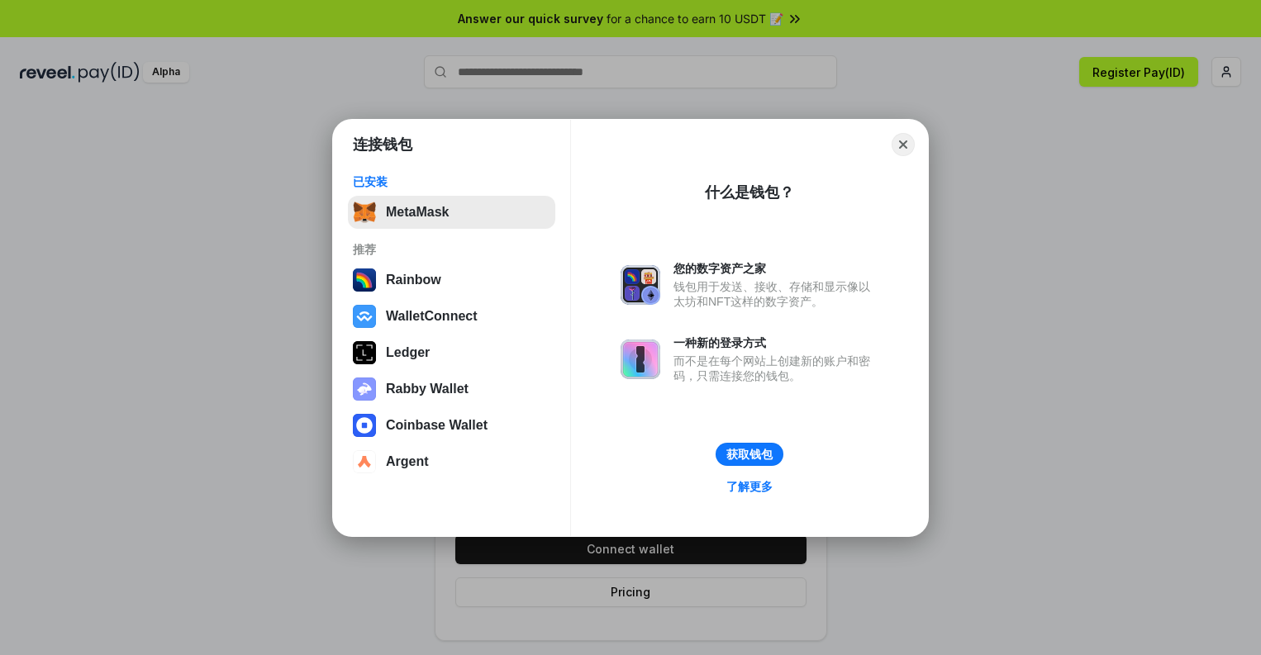 The height and width of the screenshot is (655, 1261). What do you see at coordinates (431, 316) in the screenshot?
I see `div: WalletConnect` at bounding box center [431, 316].